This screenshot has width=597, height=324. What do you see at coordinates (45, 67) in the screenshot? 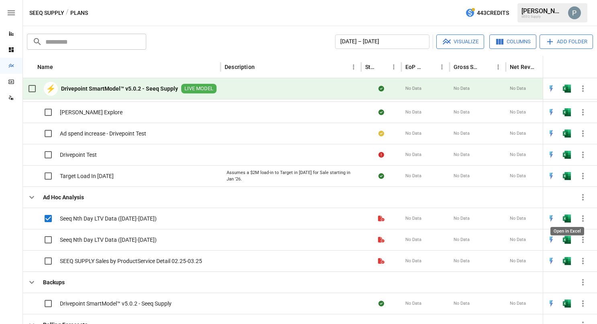
I see `div: Name` at bounding box center [45, 67].